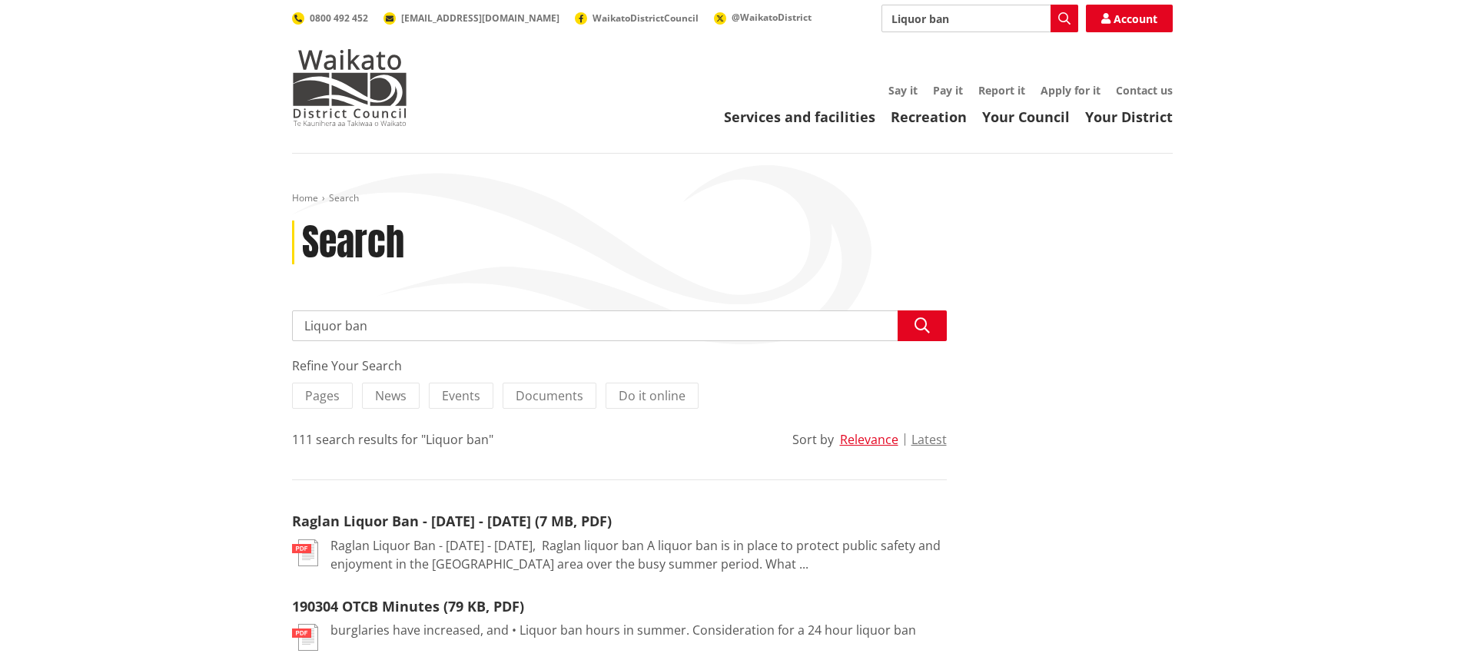 Image resolution: width=1464 pixels, height=660 pixels. What do you see at coordinates (393, 440) in the screenshot?
I see `div: 111 search results for "Liquor ban"` at bounding box center [393, 440].